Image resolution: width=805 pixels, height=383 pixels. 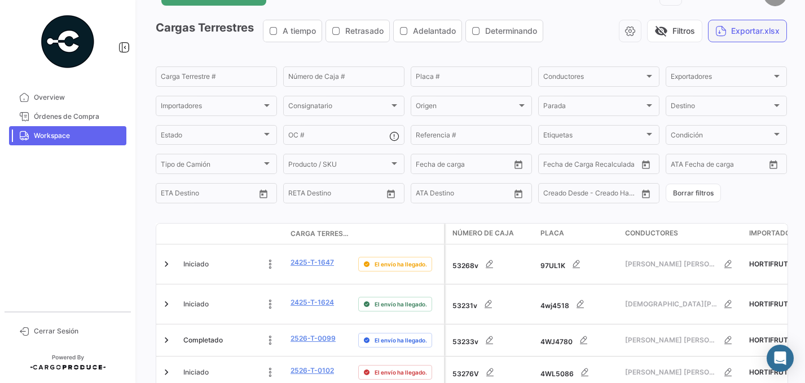 What do you see at coordinates (68, 42) in the screenshot?
I see `img: powered-by.png` at bounding box center [68, 42].